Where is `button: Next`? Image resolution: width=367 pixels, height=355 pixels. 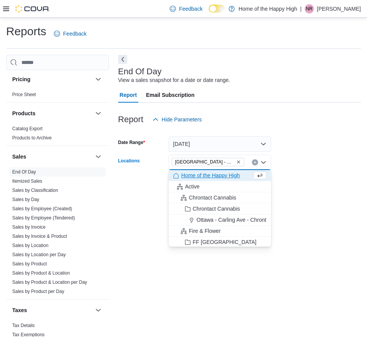 button: Next is located at coordinates (123, 59).